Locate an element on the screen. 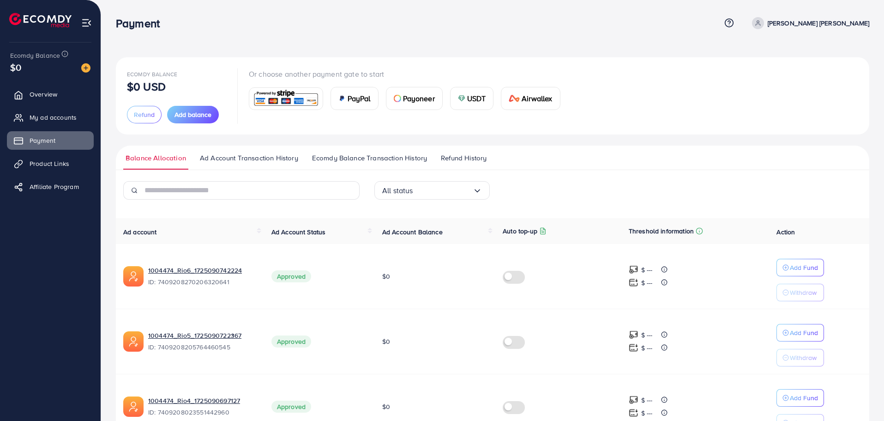  span: Action is located at coordinates (786, 232).